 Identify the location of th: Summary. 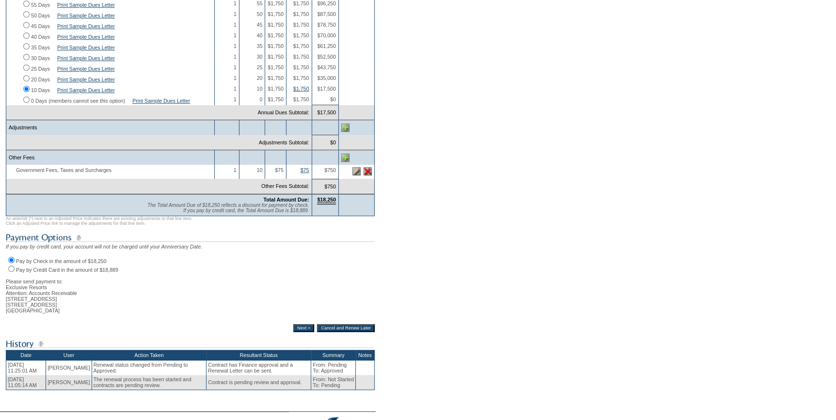
(333, 355).